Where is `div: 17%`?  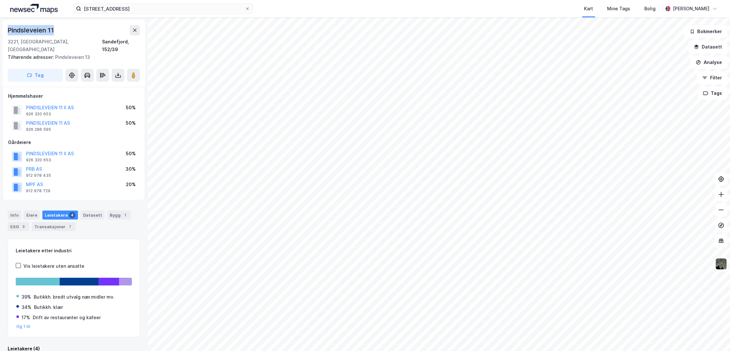
div: 17% is located at coordinates (26, 317).